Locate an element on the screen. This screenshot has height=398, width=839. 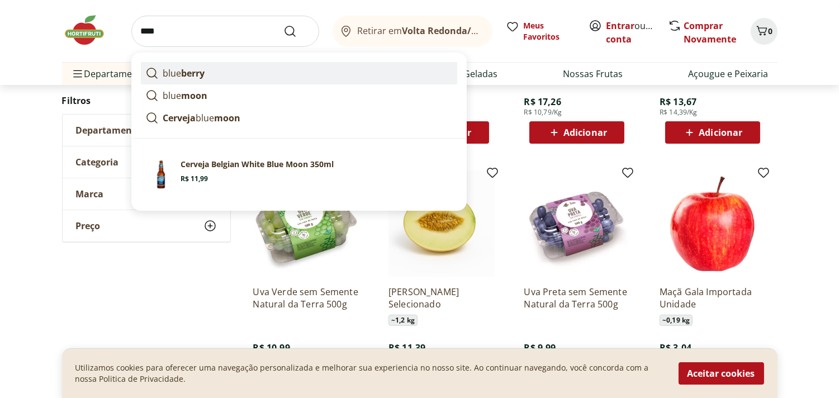
a: Açougue e Peixaria is located at coordinates (728, 74).